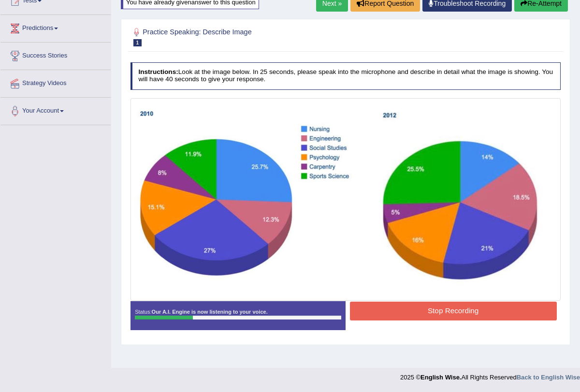  Describe the element at coordinates (346, 76) in the screenshot. I see `h4: Look at the image below. In 25 seconds, please speak into the microphone and describe in detail w...` at that location.